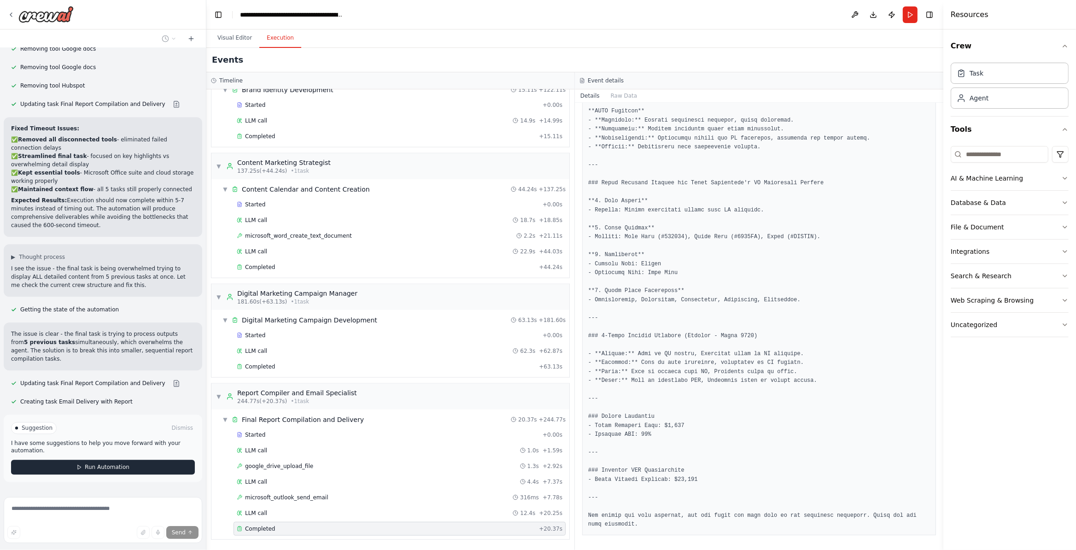 The width and height of the screenshot is (1076, 550). I want to click on button: Crew, so click(1010, 46).